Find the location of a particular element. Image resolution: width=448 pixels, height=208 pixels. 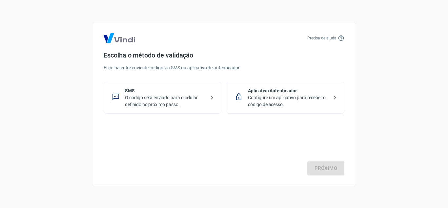

p: Configure um aplicativo para receber o código de acesso. is located at coordinates (288, 101).